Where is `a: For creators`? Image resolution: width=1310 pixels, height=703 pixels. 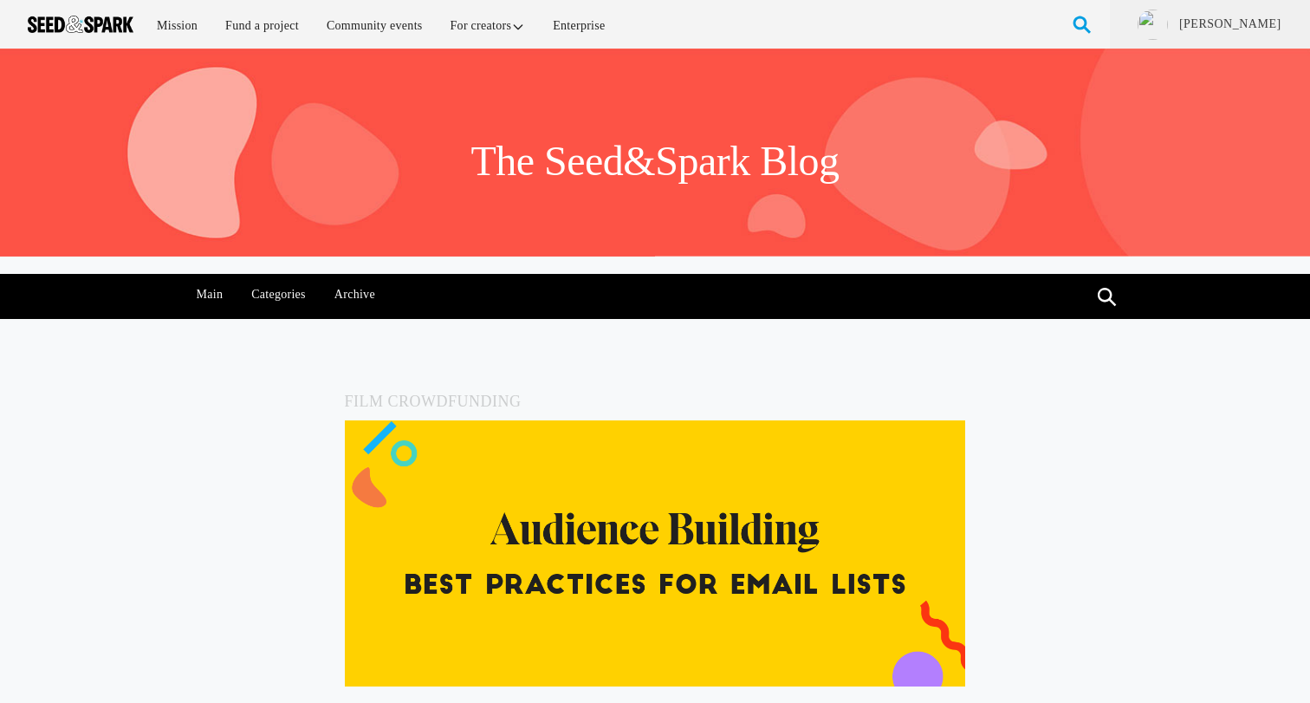
a: For creators is located at coordinates (488, 25).